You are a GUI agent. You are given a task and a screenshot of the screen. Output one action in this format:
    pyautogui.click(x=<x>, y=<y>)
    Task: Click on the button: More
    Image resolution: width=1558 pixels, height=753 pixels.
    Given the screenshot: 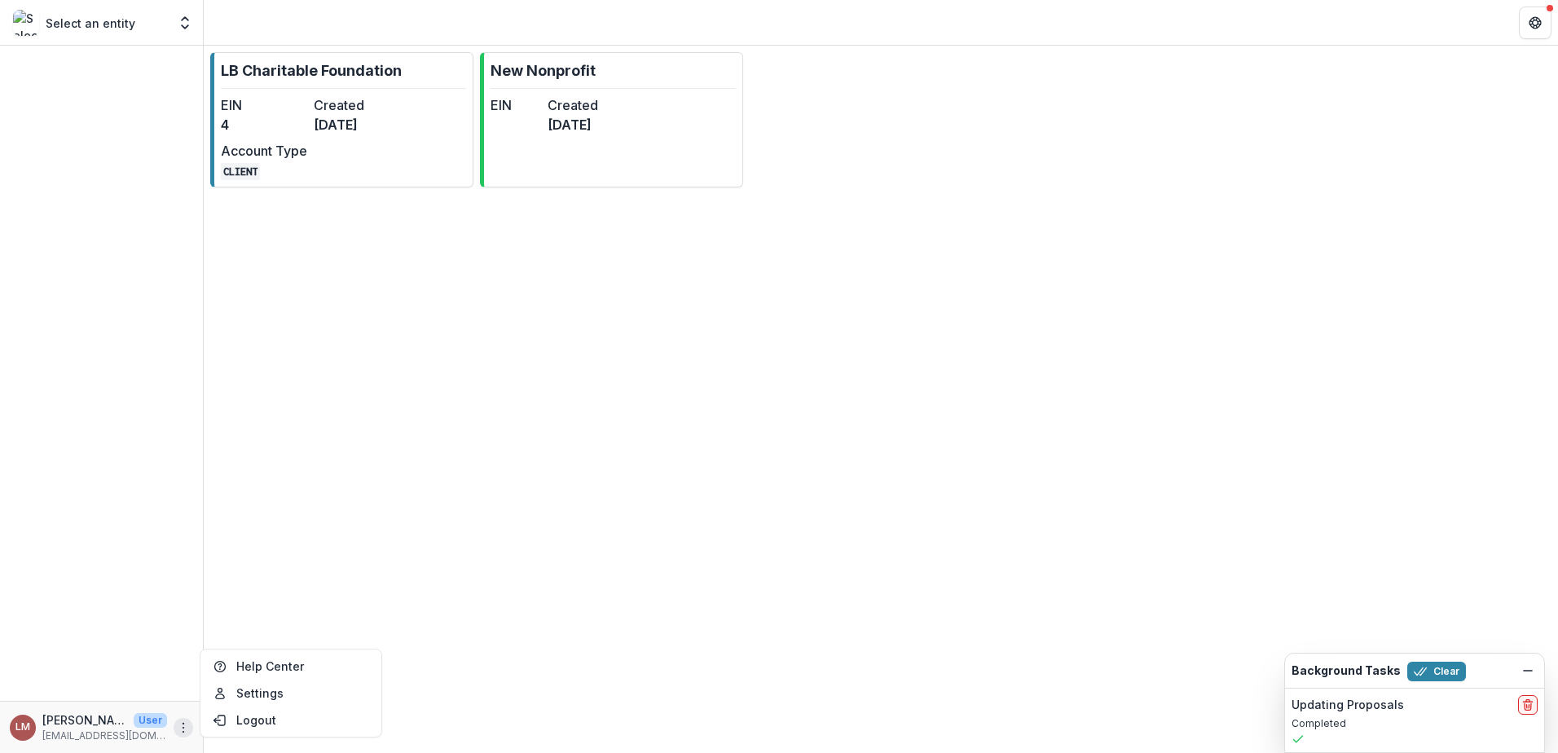 What is the action you would take?
    pyautogui.click(x=183, y=728)
    